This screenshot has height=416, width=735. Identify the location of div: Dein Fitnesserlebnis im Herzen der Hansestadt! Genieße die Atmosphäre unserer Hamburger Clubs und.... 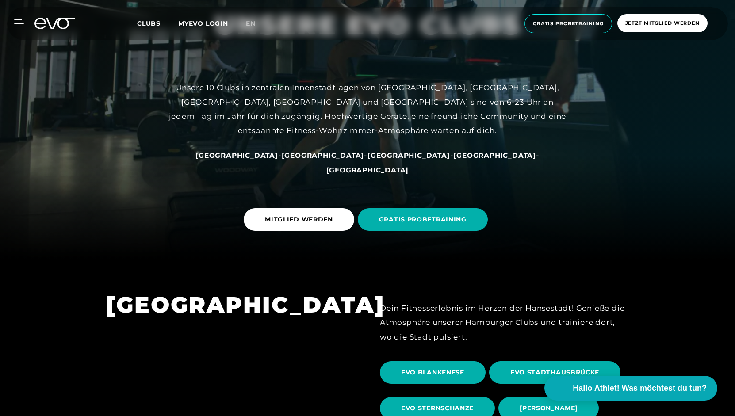
(505, 322).